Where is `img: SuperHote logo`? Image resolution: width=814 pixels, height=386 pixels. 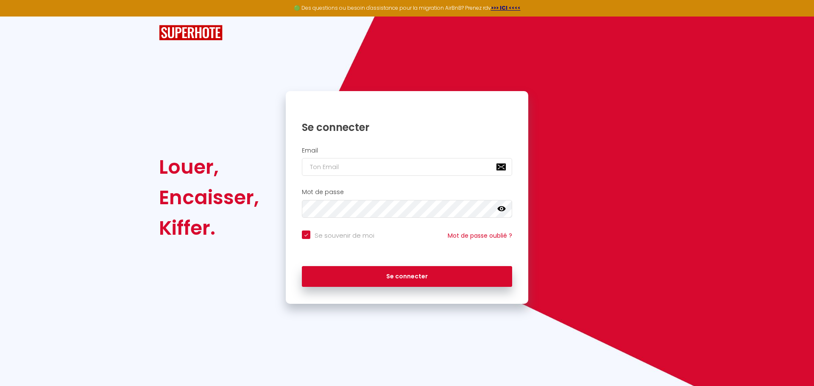 img: SuperHote logo is located at coordinates (191, 33).